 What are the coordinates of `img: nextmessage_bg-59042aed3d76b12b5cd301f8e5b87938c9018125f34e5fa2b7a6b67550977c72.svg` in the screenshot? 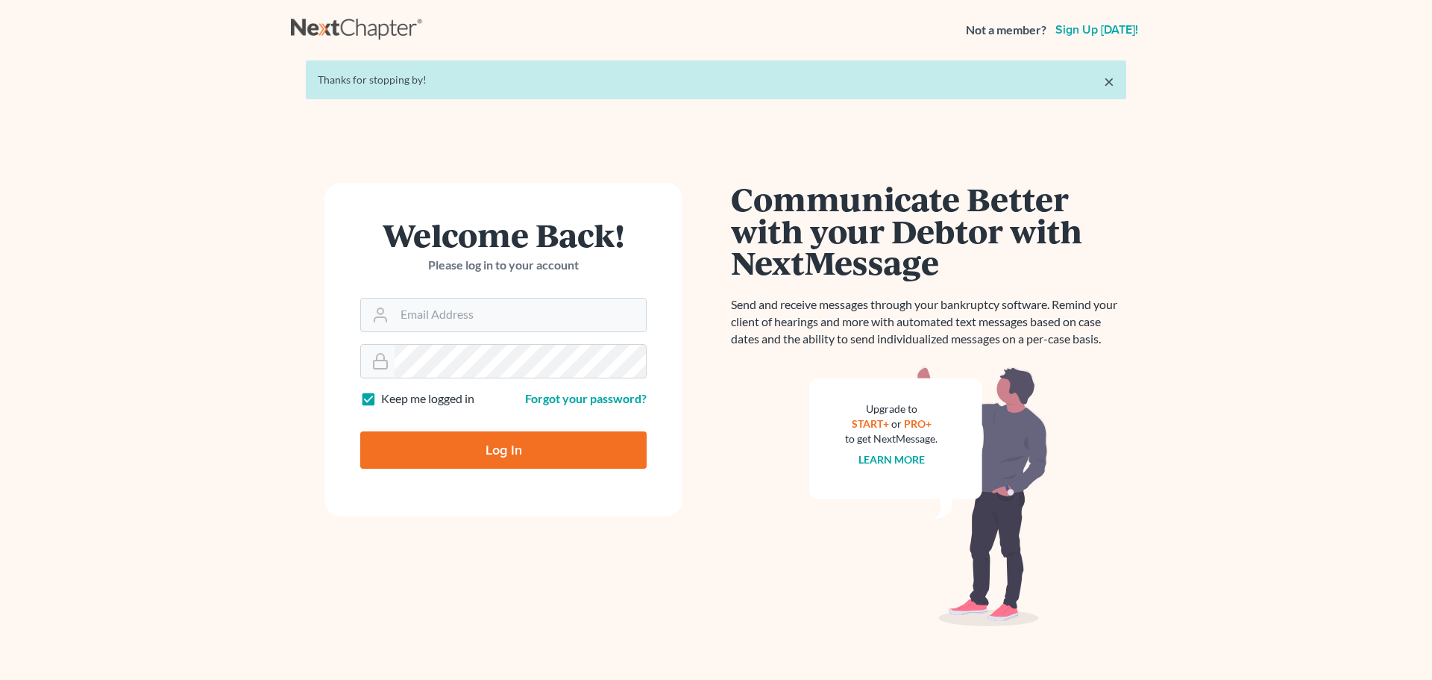 It's located at (929, 496).